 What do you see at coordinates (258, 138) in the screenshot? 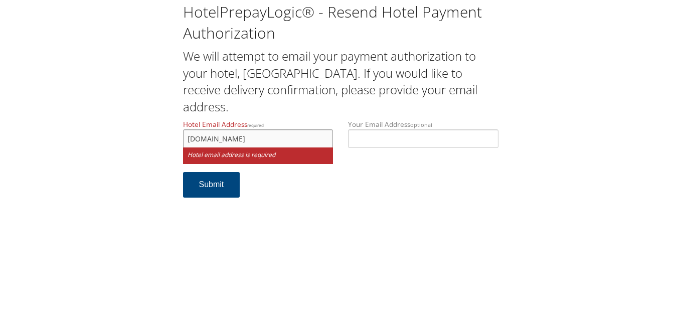
I see `input: Hotel Email Addressrequired` at bounding box center [258, 138].